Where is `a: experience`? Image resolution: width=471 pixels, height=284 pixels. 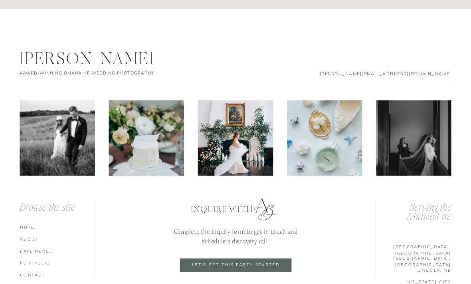 a: experience is located at coordinates (59, 251).